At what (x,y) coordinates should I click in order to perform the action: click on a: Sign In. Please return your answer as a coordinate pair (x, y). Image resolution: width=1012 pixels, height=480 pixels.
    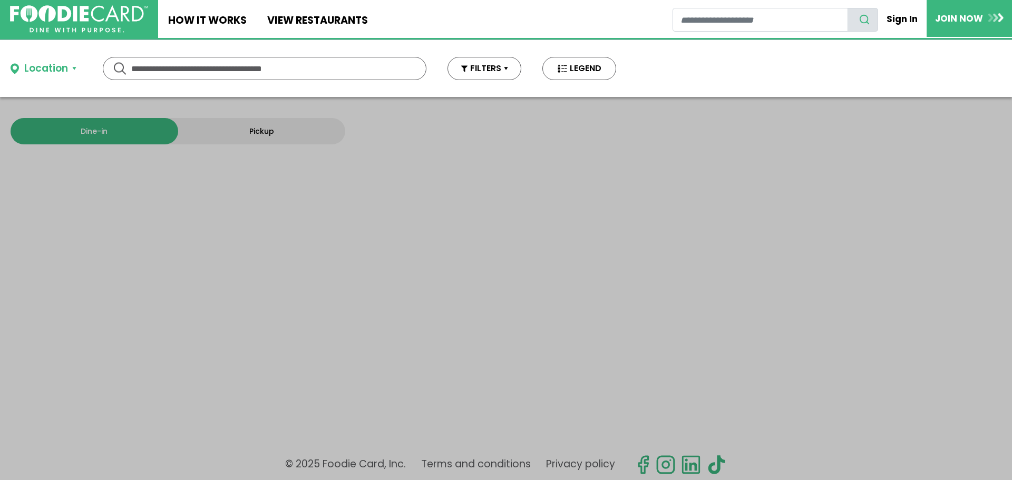
    Looking at the image, I should click on (903, 19).